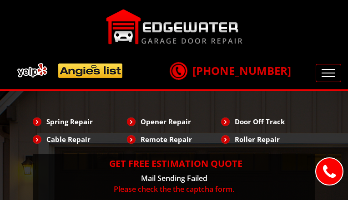  Describe the element at coordinates (178, 71) in the screenshot. I see `img: call.png` at that location.